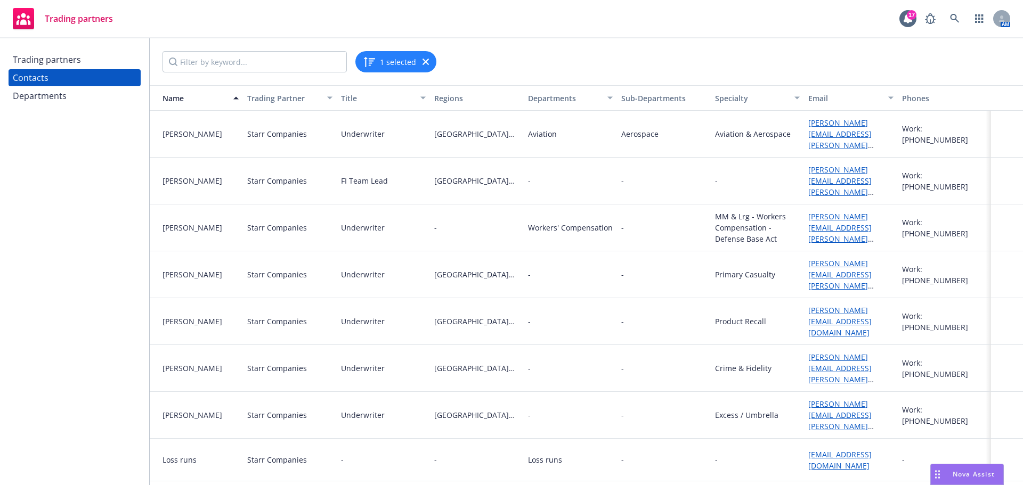 This screenshot has width=1023, height=485. What do you see at coordinates (937, 475) in the screenshot?
I see `div: Drag to move` at bounding box center [937, 475].